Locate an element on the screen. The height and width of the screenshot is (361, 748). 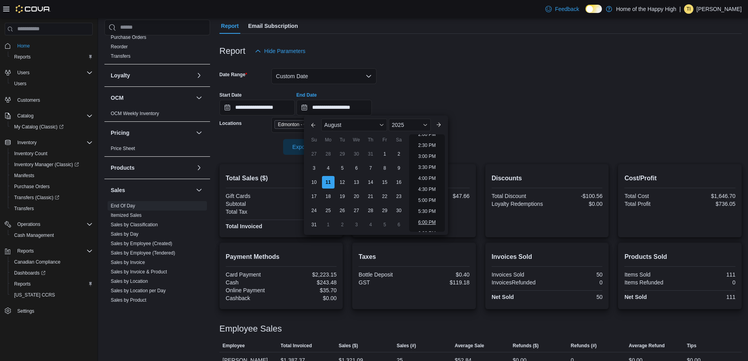
div: day-19 is located at coordinates (342, 196).